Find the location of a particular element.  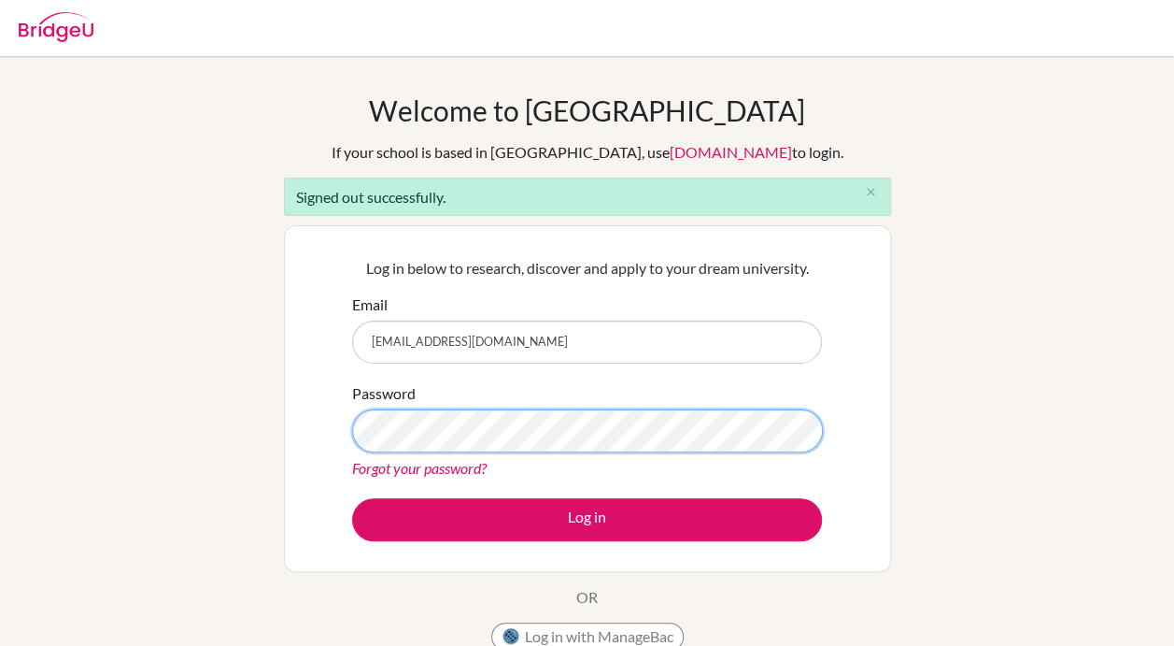

button: Log in is located at coordinates (587, 519).